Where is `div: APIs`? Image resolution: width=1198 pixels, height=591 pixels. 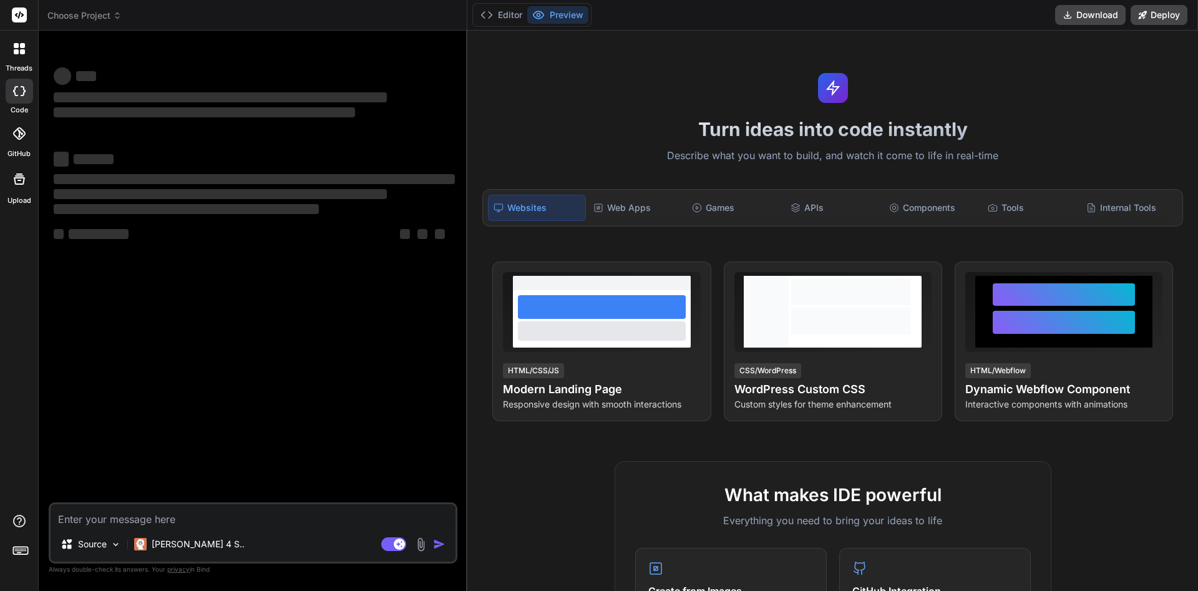 div: APIs is located at coordinates (834, 208).